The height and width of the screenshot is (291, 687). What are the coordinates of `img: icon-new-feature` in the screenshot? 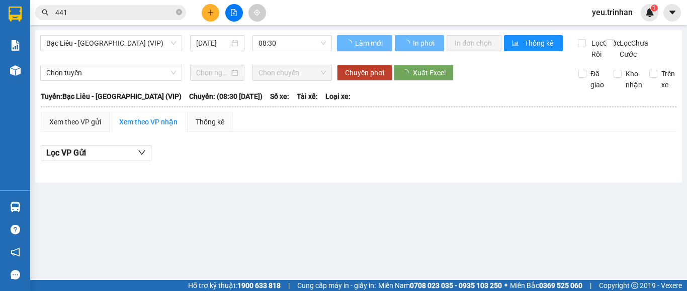 It's located at (649, 13).